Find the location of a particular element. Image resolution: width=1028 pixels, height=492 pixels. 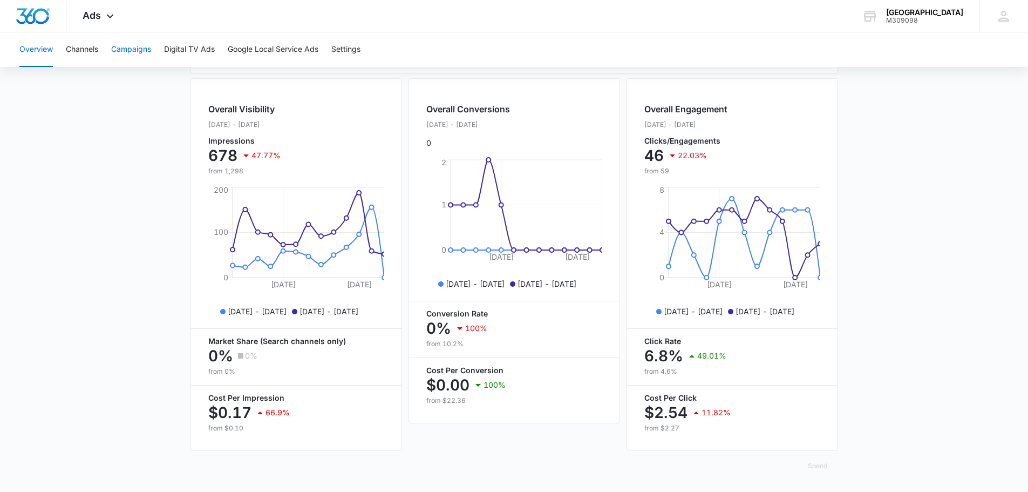

p: 49.01% is located at coordinates (712, 356).